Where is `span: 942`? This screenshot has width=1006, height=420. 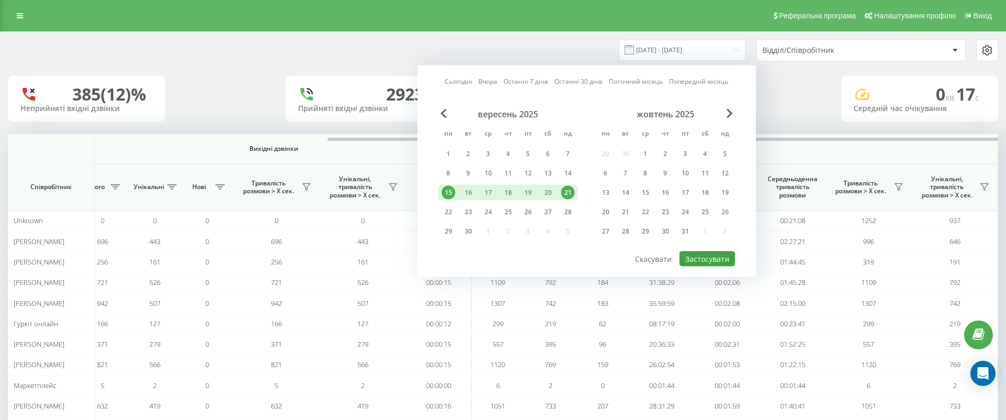 span: 942 is located at coordinates (276, 303).